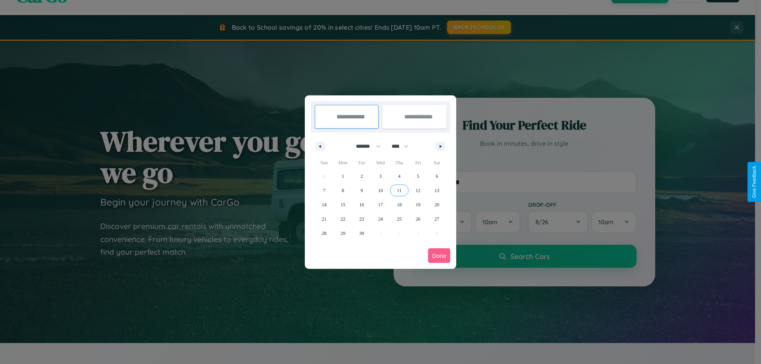 The width and height of the screenshot is (761, 364). What do you see at coordinates (381, 191) in the screenshot?
I see `span: 10` at bounding box center [381, 191].